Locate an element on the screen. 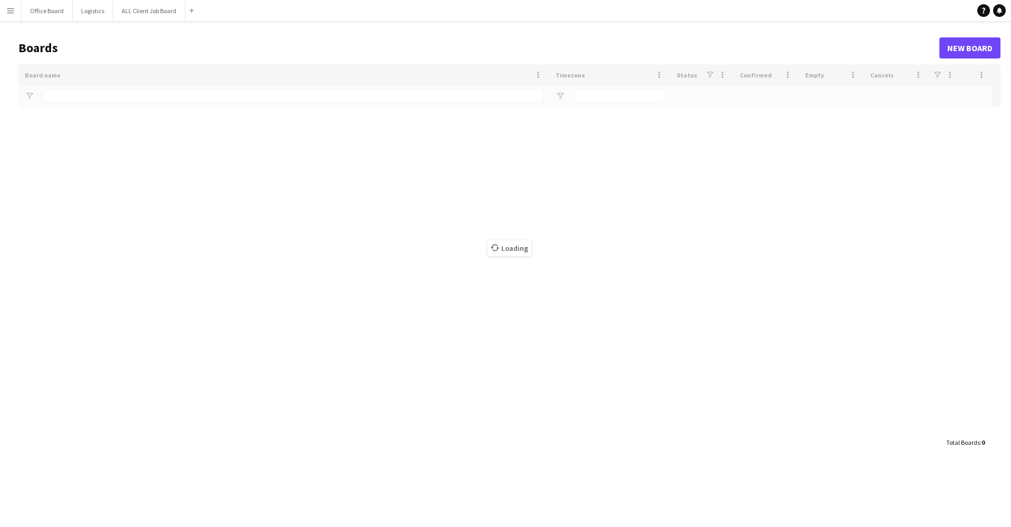 This screenshot has height=527, width=1011. button: Logistics is located at coordinates (93, 11).